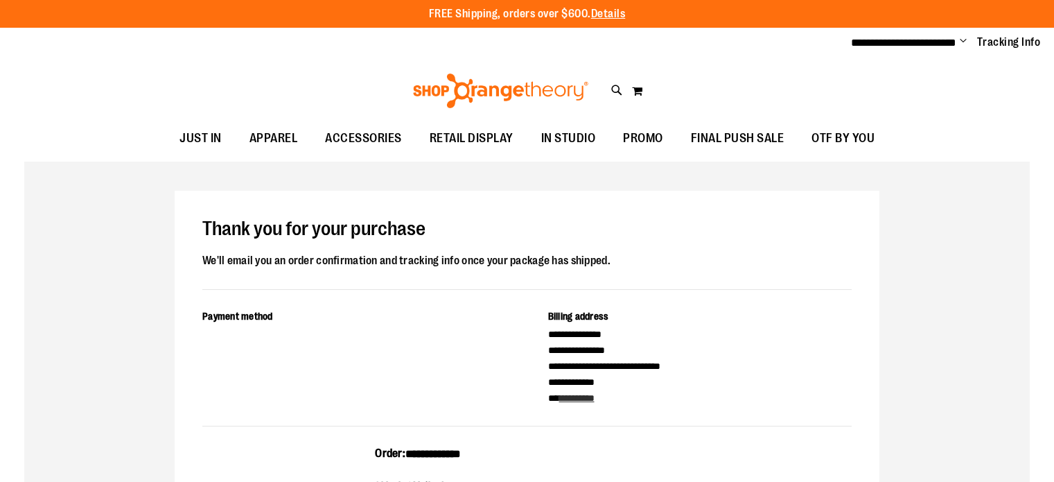 Image resolution: width=1054 pixels, height=482 pixels. What do you see at coordinates (471, 139) in the screenshot?
I see `a: RETAIL DISPLAY` at bounding box center [471, 139].